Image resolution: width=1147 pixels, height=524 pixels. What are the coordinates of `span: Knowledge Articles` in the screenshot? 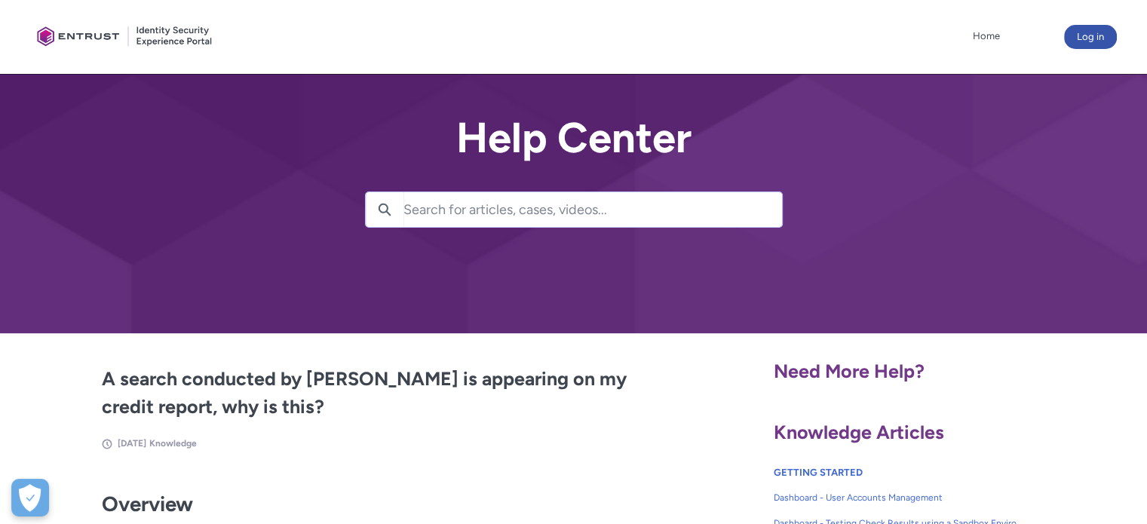 It's located at (859, 432).